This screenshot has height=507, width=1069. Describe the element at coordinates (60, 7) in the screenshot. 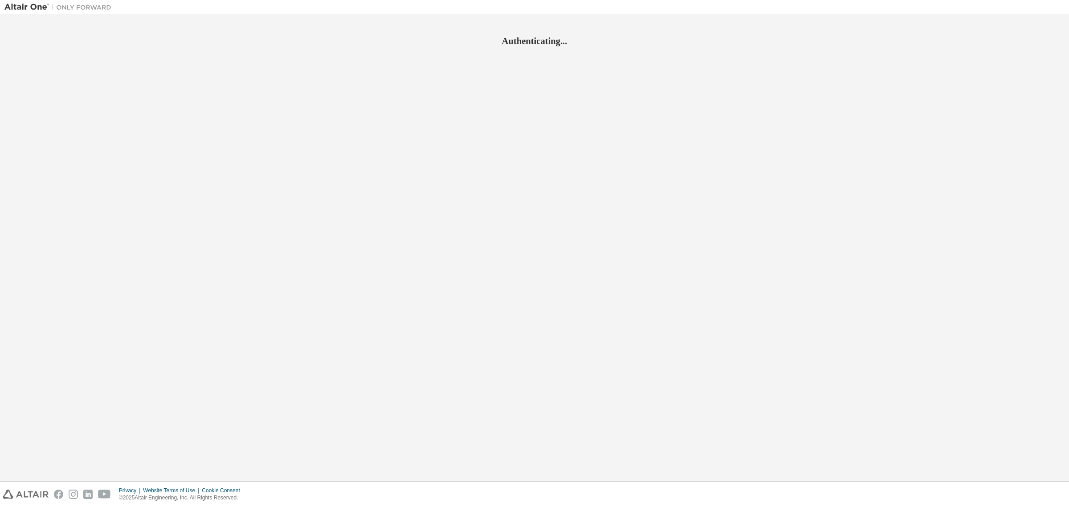

I see `img: Altair One` at that location.